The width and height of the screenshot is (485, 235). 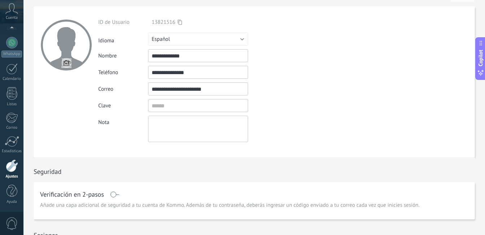 I want to click on div: Estadísticas, so click(x=12, y=151).